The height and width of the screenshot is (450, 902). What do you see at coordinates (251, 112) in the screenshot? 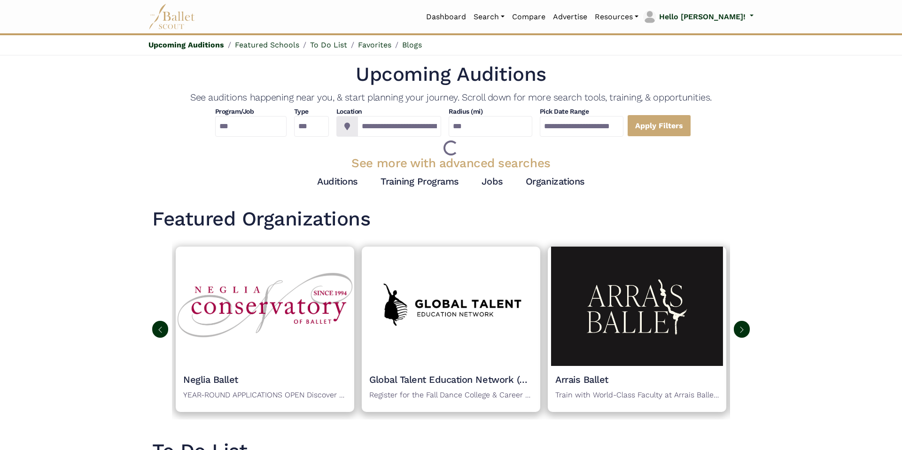
I see `h4: Program/Job` at bounding box center [251, 112].